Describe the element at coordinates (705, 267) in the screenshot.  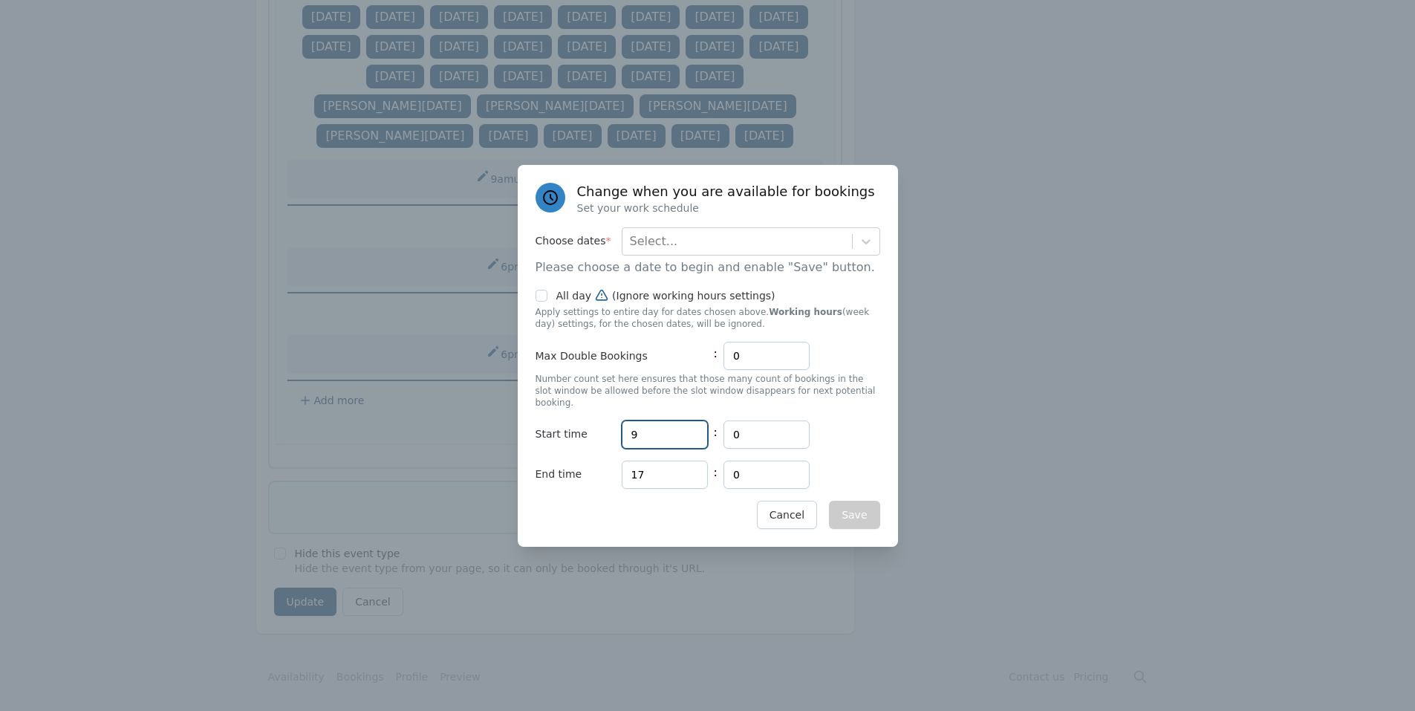
I see `span: Please choose a date to begin and enable "Save" button.` at that location.